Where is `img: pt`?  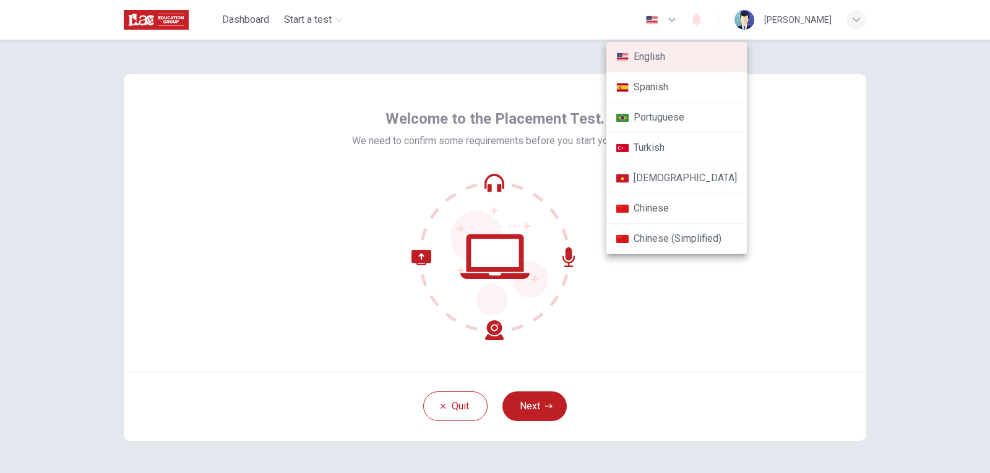 img: pt is located at coordinates (622, 118).